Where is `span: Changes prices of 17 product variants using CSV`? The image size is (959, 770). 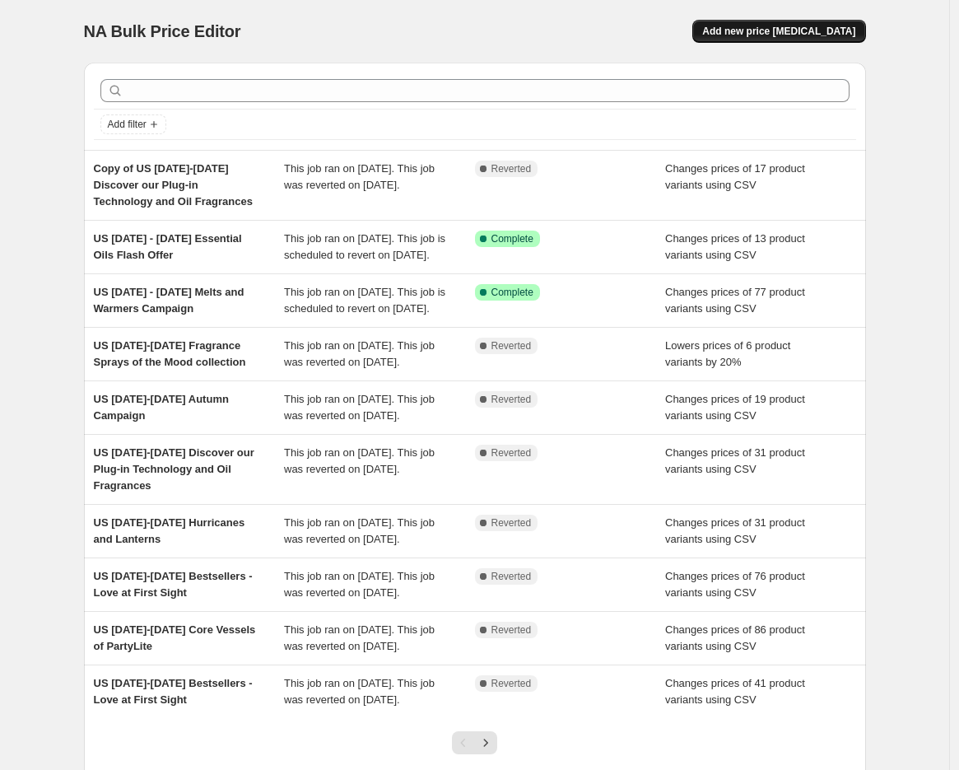
span: Changes prices of 17 product variants using CSV is located at coordinates (735, 176).